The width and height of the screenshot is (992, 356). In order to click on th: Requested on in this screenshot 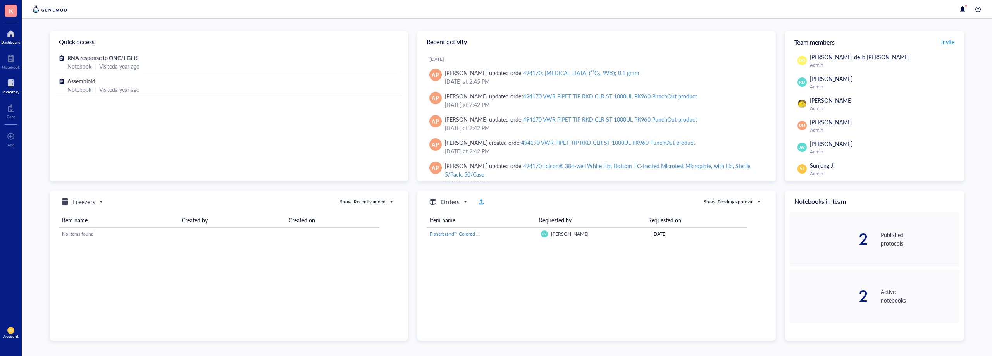, I will do `click(693, 220)`.